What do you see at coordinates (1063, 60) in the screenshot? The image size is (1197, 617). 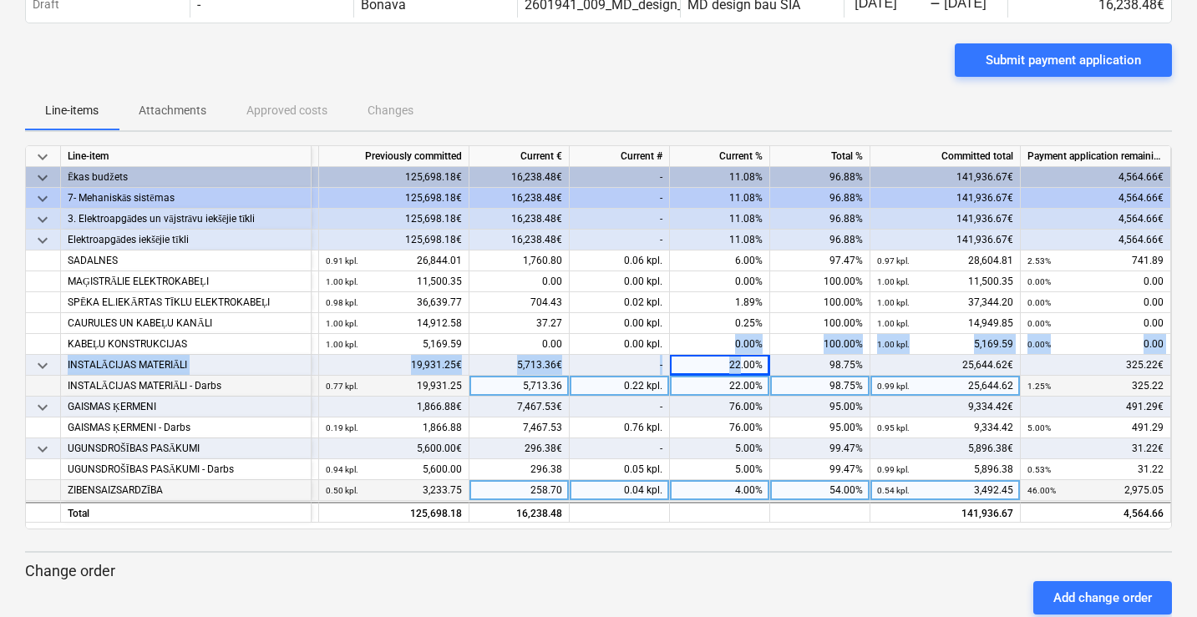 I see `div: Submit payment application` at bounding box center [1063, 60].